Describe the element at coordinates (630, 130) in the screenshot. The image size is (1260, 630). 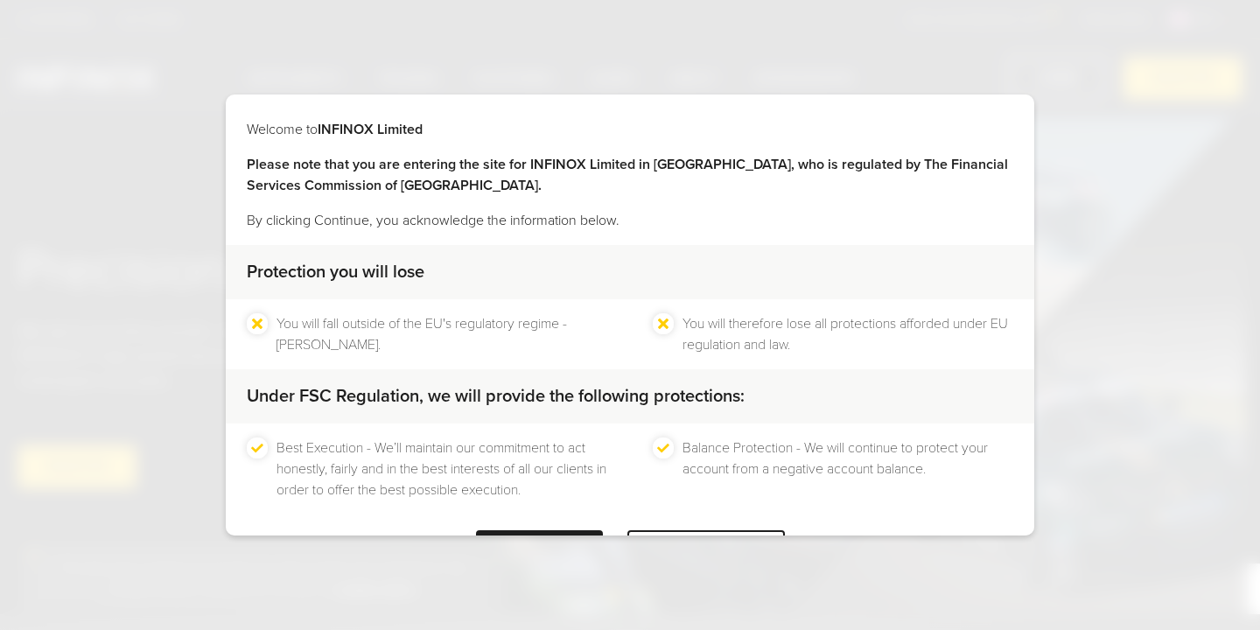
I see `p: Welcome to` at that location.